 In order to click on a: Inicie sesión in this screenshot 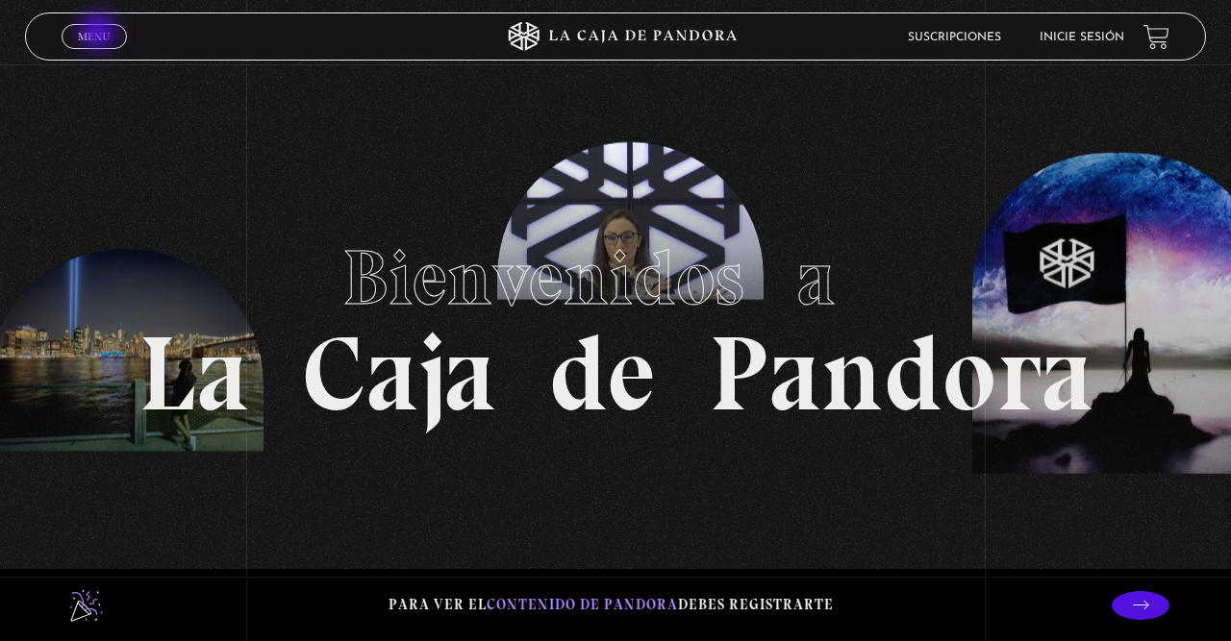, I will do `click(1082, 38)`.